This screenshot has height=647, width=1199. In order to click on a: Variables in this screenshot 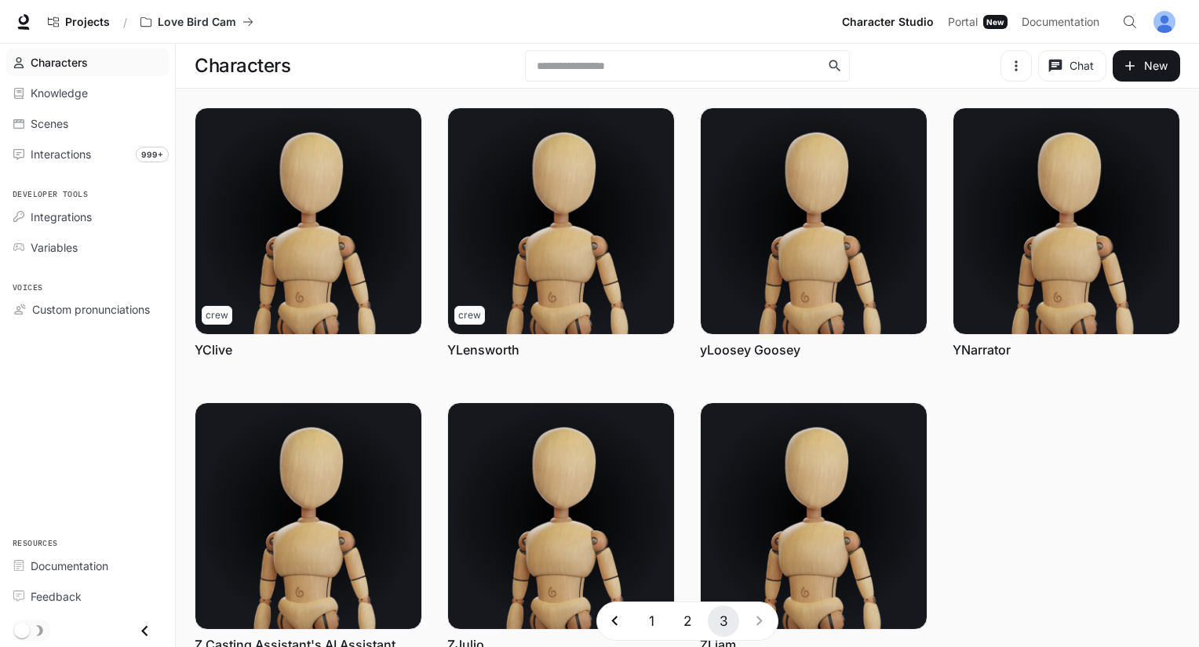, I will do `click(87, 247)`.